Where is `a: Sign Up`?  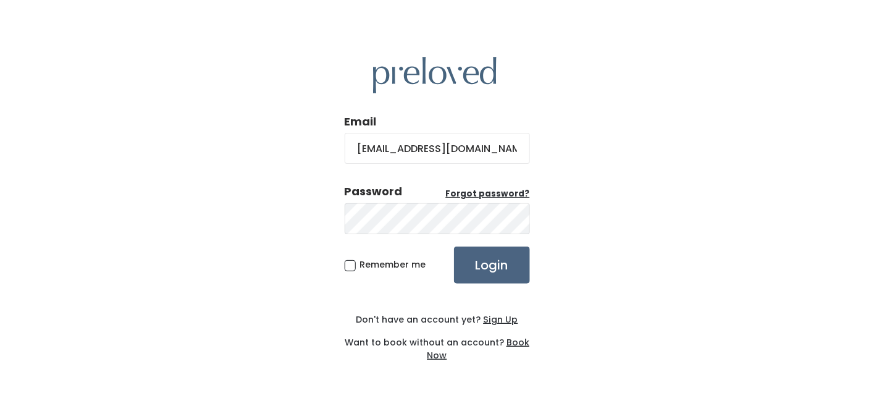 a: Sign Up is located at coordinates (499, 319).